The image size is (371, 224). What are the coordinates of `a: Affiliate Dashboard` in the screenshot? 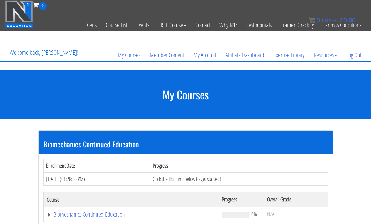 It's located at (245, 55).